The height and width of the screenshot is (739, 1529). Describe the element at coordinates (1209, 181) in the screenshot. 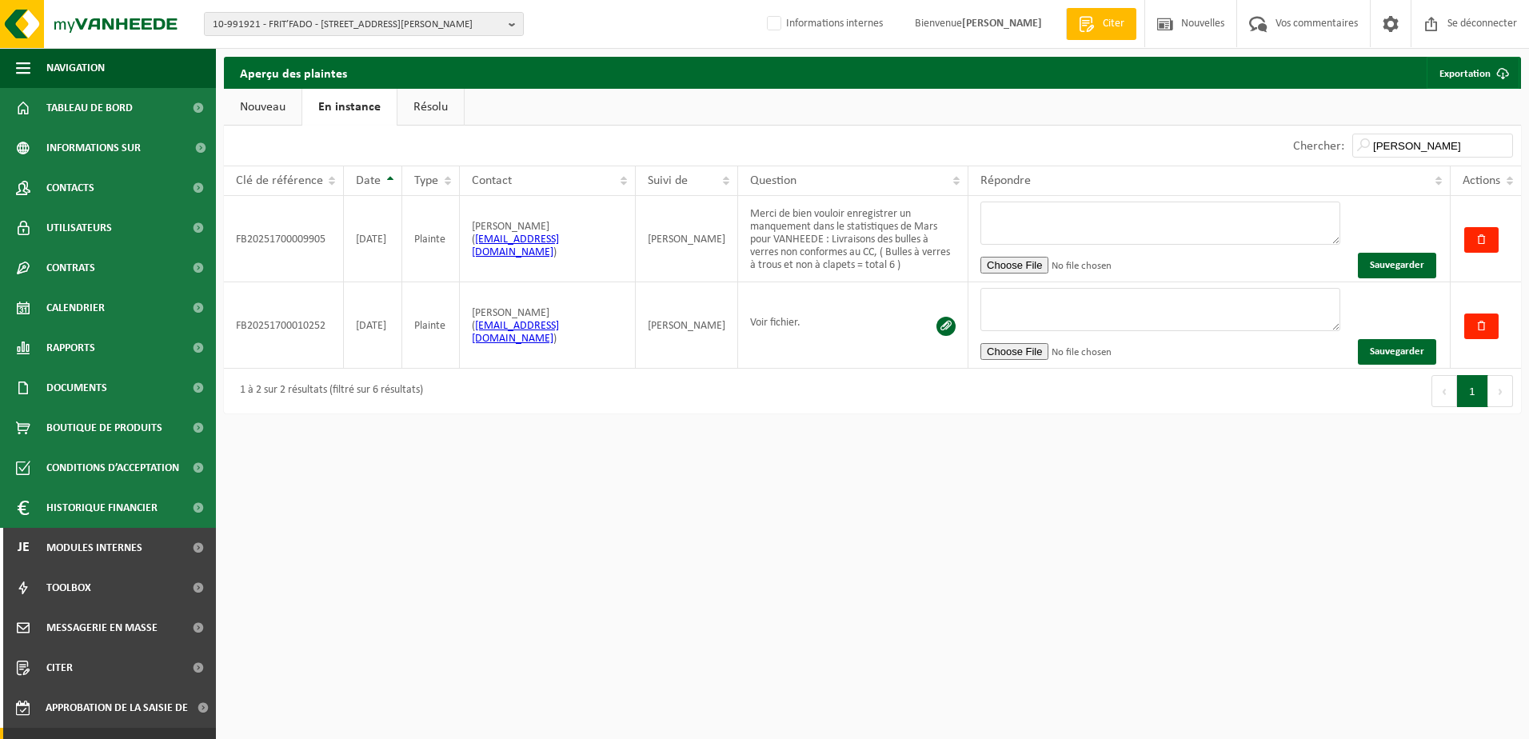

I see `th: Répondre` at that location.